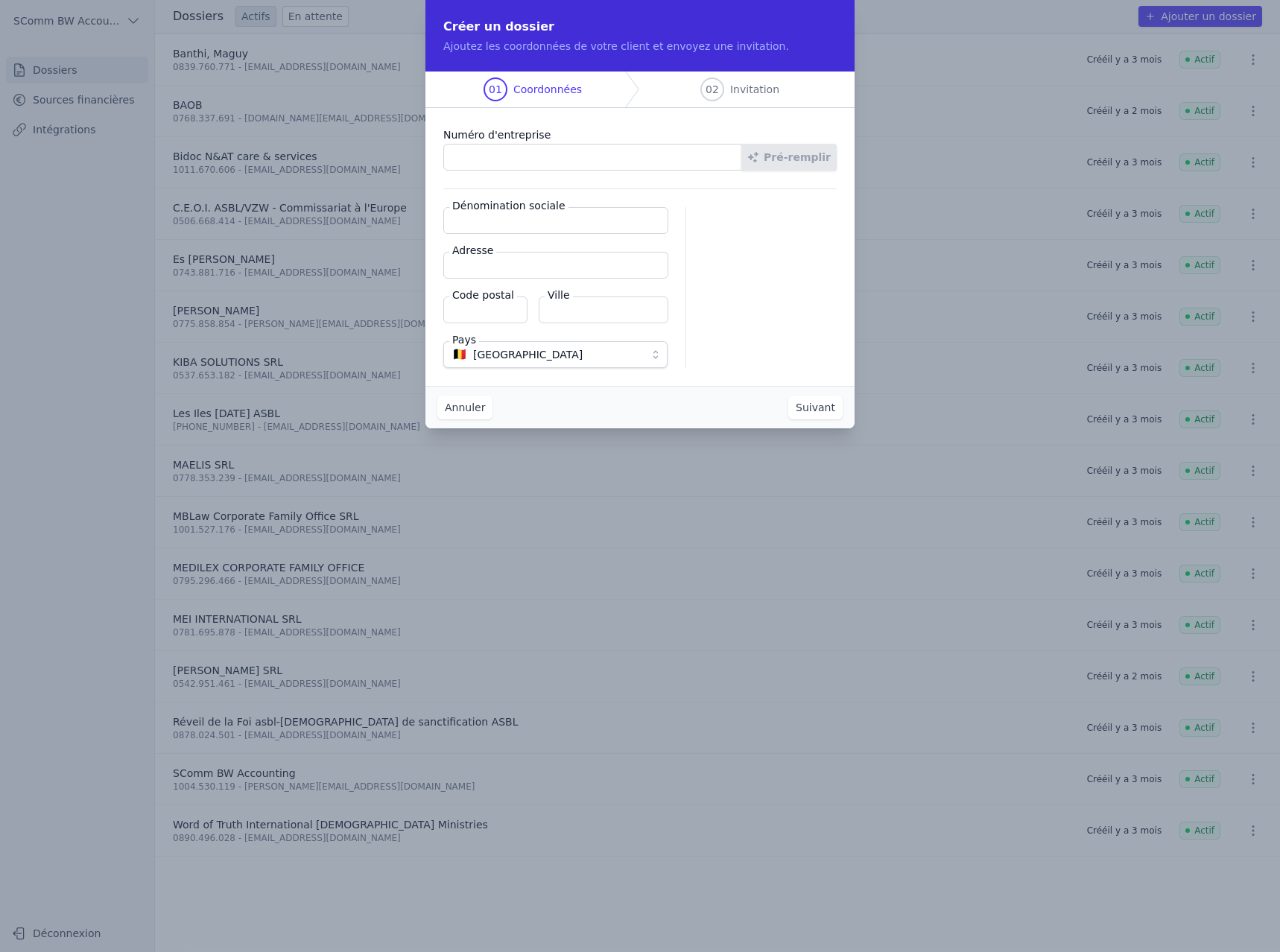  Describe the element at coordinates (640, 26) in the screenshot. I see `h2: Créer un dossier` at that location.